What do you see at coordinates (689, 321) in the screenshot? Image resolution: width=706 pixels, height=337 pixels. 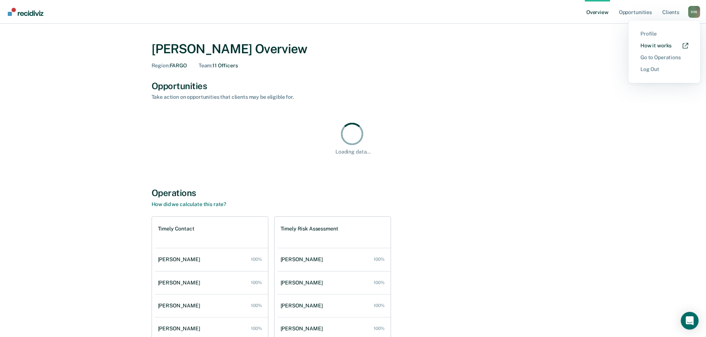 I see `div: Open Intercom Messenger` at bounding box center [689, 321].